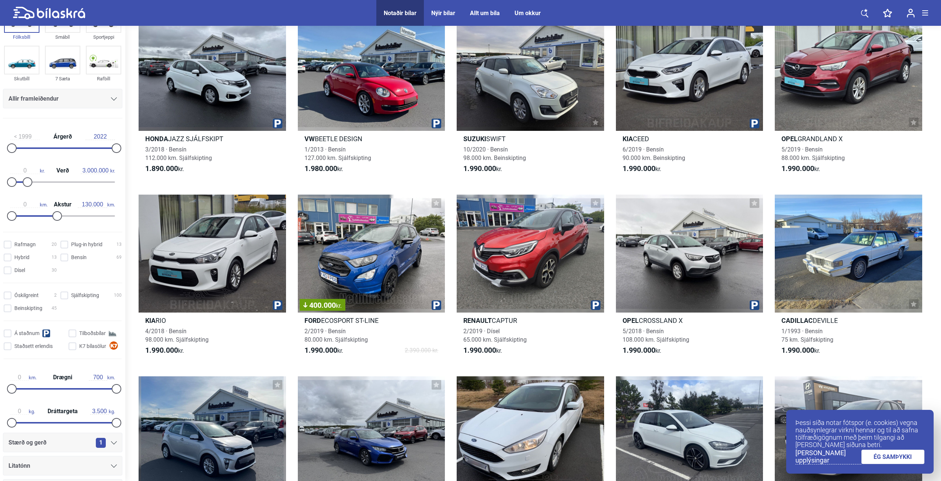 Image resolution: width=941 pixels, height=481 pixels. What do you see at coordinates (212, 320) in the screenshot?
I see `h2: RIO` at bounding box center [212, 320].